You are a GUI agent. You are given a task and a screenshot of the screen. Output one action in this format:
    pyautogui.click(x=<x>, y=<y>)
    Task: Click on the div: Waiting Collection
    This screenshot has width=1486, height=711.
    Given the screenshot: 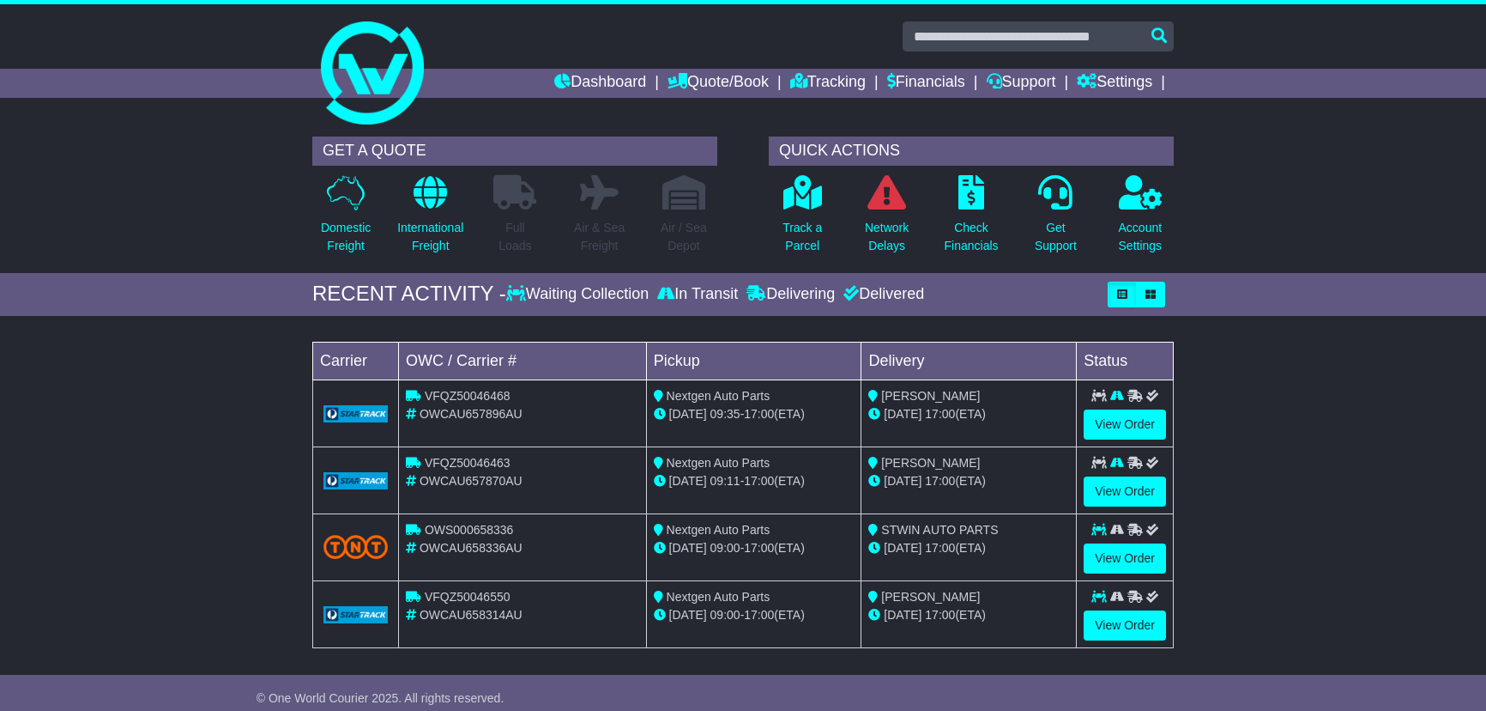 What is the action you would take?
    pyautogui.click(x=579, y=294)
    